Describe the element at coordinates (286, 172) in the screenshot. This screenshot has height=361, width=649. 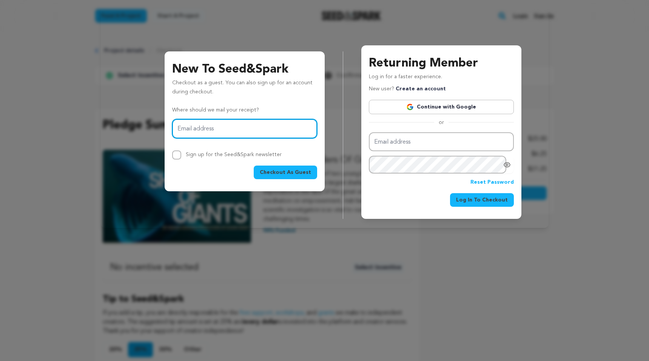
I see `span: Checkout As Guest` at that location.